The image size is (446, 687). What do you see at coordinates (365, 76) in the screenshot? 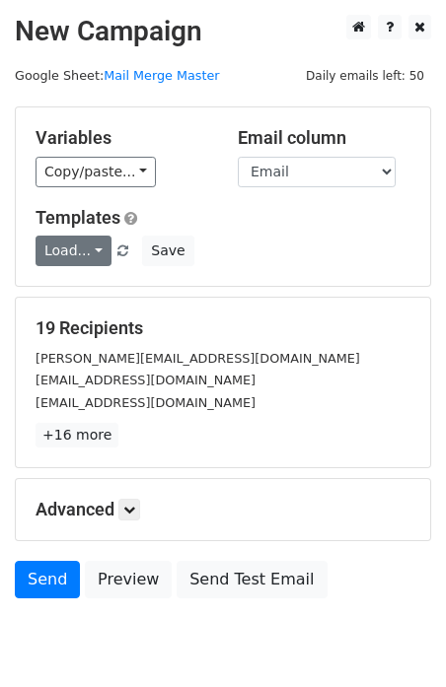
I see `span: Daily emails left: 50` at bounding box center [365, 76].